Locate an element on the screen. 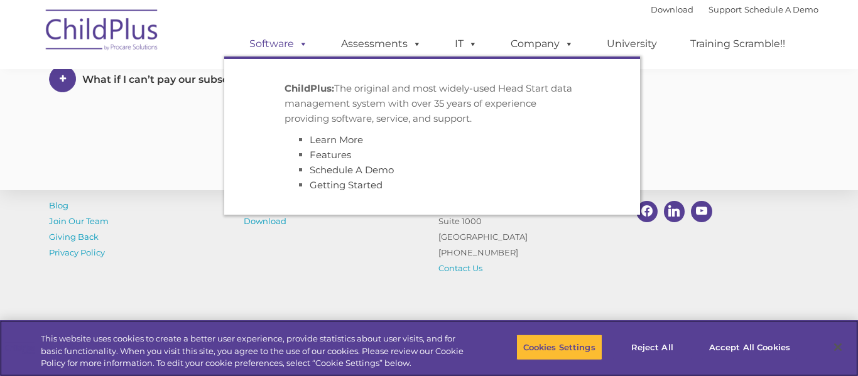 This screenshot has height=376, width=858. button: Close is located at coordinates (838, 348).